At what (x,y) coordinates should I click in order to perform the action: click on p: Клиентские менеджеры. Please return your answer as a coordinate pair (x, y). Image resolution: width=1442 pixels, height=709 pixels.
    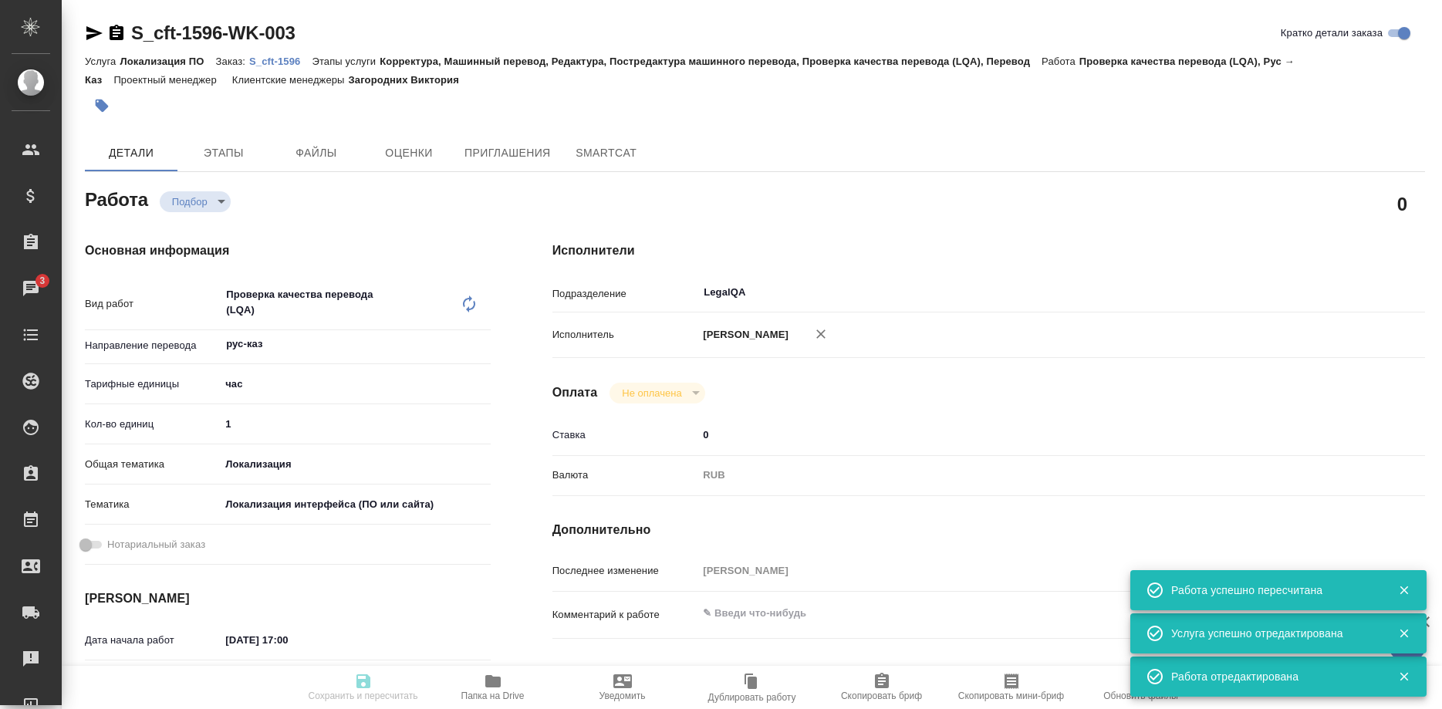
    Looking at the image, I should click on (290, 79).